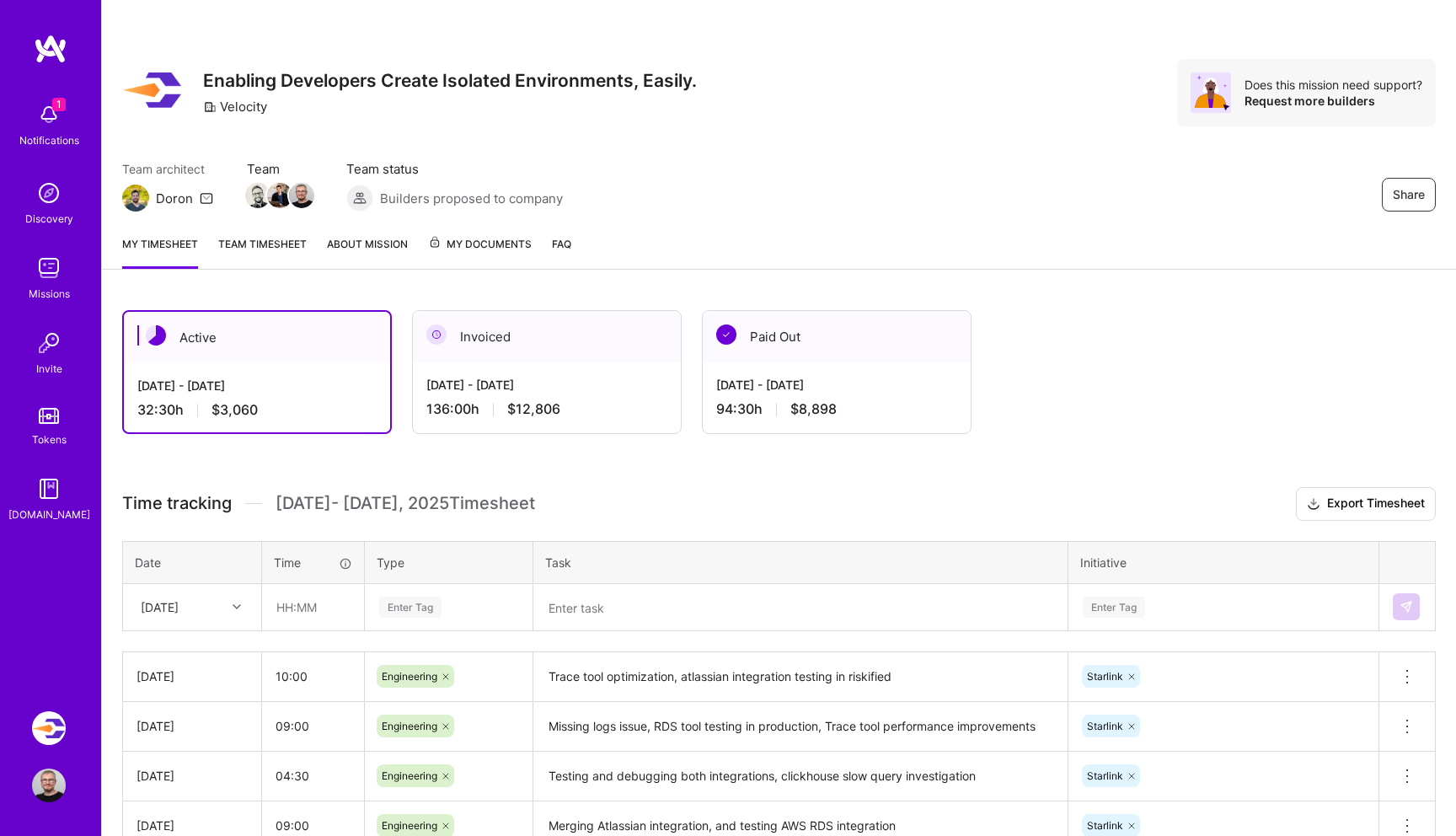 The height and width of the screenshot is (836, 1456). I want to click on a: Team timesheet, so click(262, 252).